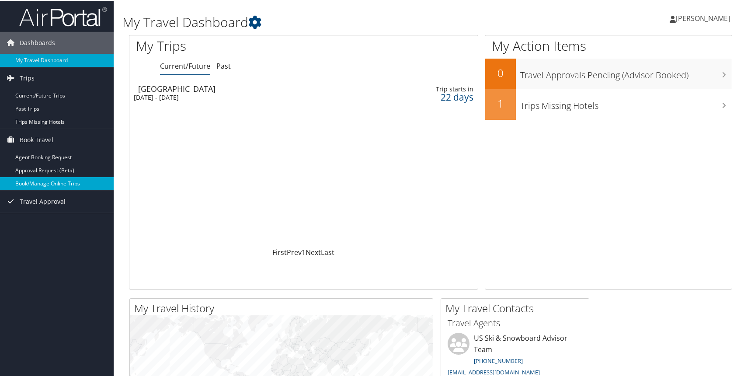 Image resolution: width=744 pixels, height=377 pixels. I want to click on a: Last, so click(327, 251).